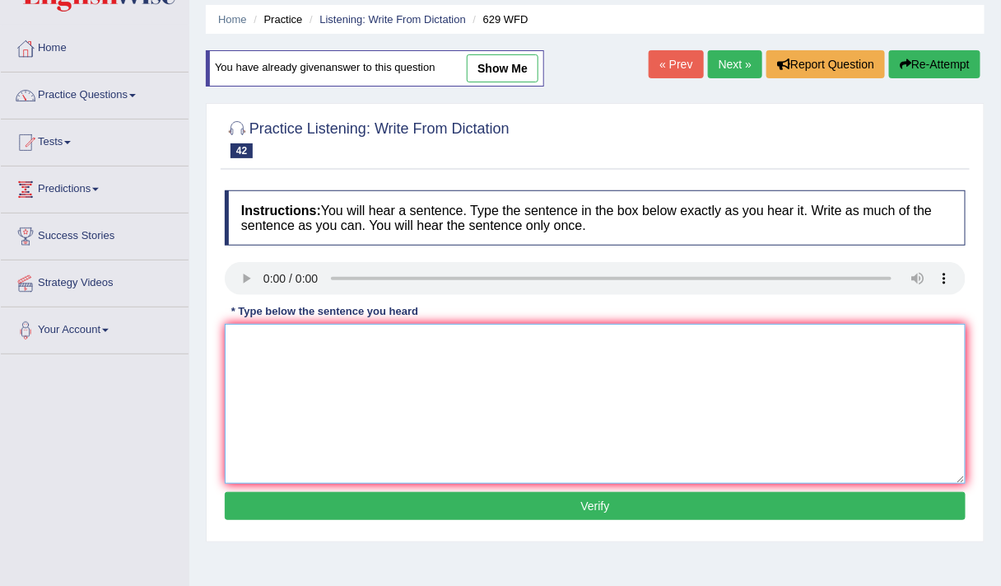 The image size is (1001, 586). What do you see at coordinates (735, 64) in the screenshot?
I see `a: Next »` at bounding box center [735, 64].